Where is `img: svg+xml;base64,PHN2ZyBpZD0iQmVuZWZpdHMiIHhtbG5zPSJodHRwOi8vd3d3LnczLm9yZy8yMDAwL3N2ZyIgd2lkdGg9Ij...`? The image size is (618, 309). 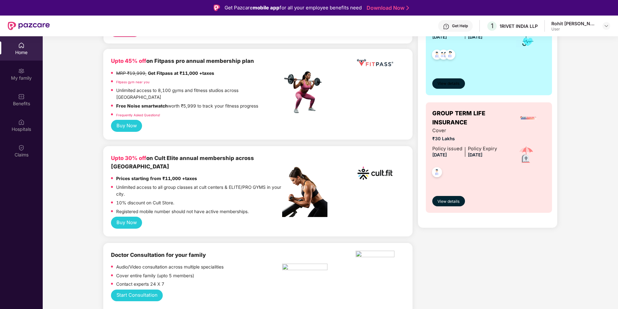 img: svg+xml;base64,PHN2ZyBpZD0iQmVuZWZpdHMiIHhtbG5zPSJodHRwOi8vd3d3LnczLm9yZy8yMDAwL3N2ZyIgd2lkdGg9Ij... is located at coordinates (21, 96).